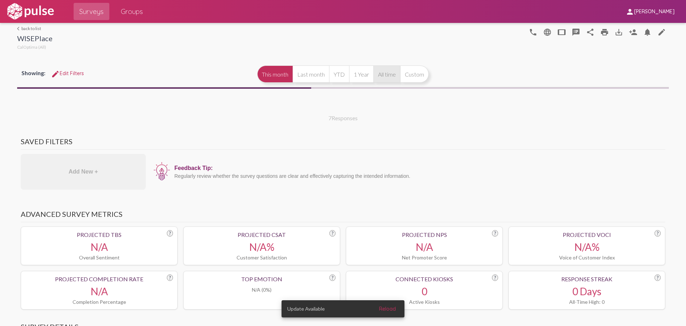  Describe the element at coordinates (68, 73) in the screenshot. I see `button: Edit FiltersEdit Filters` at that location.